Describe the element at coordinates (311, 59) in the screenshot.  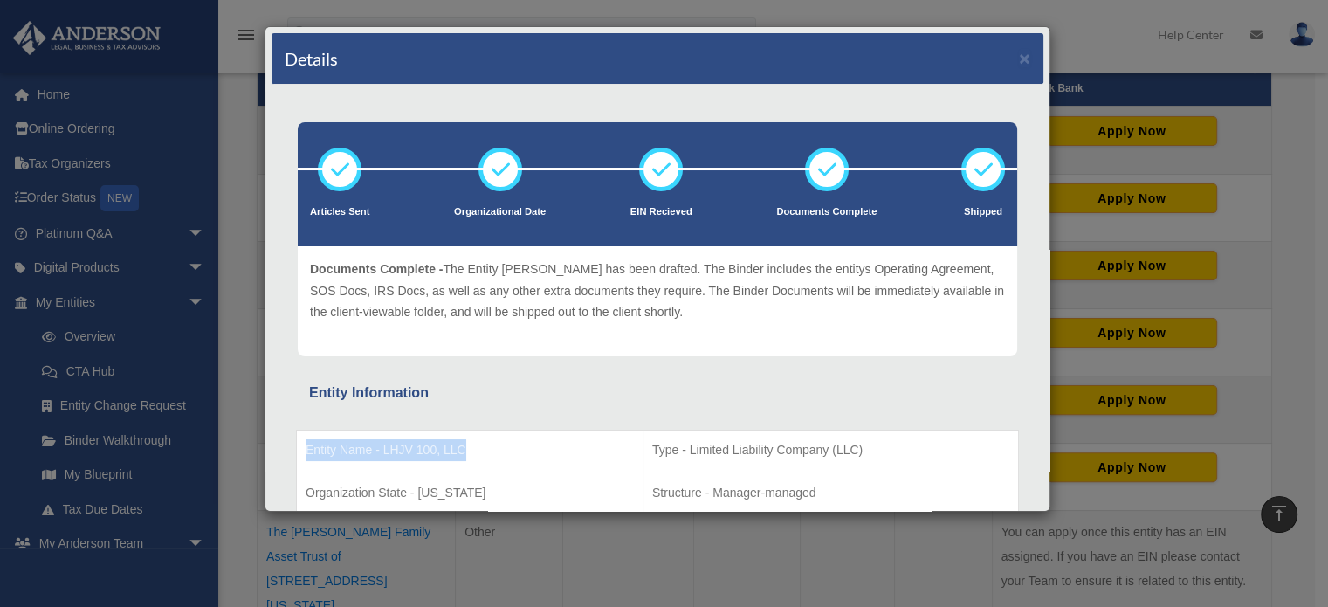
I see `h4: Details` at that location.